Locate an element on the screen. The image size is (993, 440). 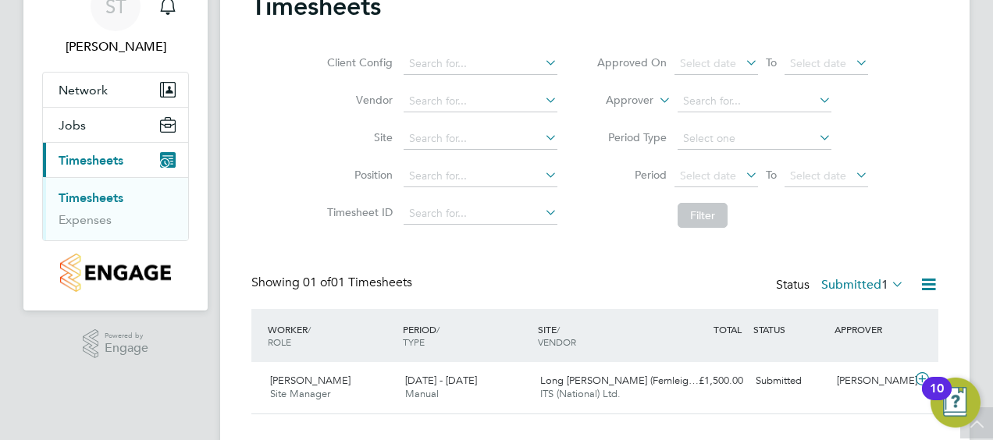
a: Timesheets is located at coordinates (91, 197).